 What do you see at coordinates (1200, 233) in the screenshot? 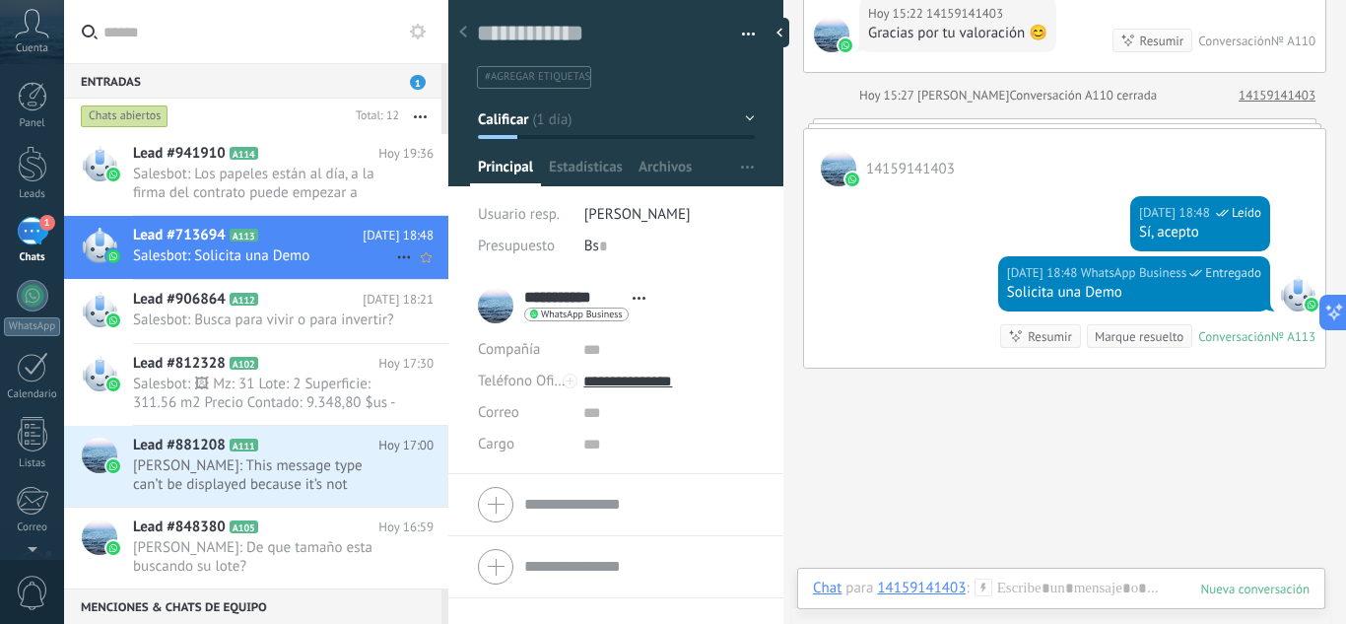
I see `div: Sí, acepto` at bounding box center [1200, 233].